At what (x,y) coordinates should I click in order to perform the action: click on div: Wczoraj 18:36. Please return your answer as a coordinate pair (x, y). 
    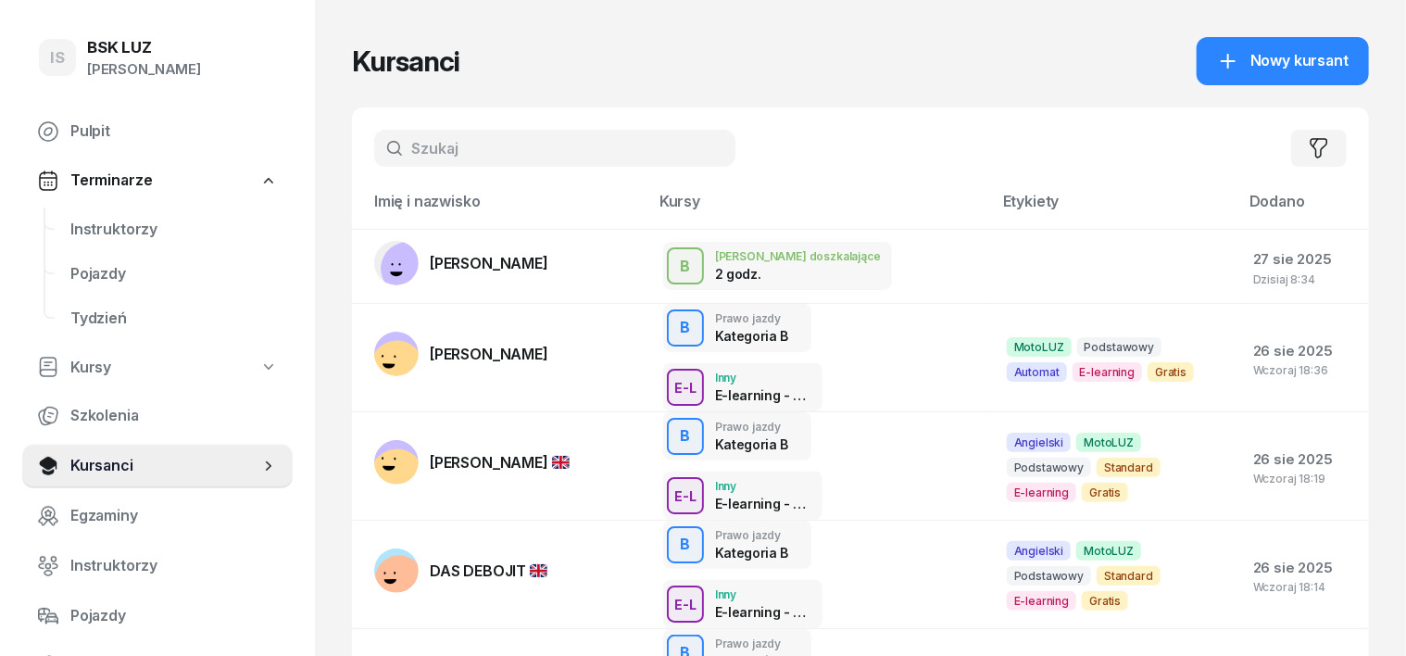
    Looking at the image, I should click on (1303, 370).